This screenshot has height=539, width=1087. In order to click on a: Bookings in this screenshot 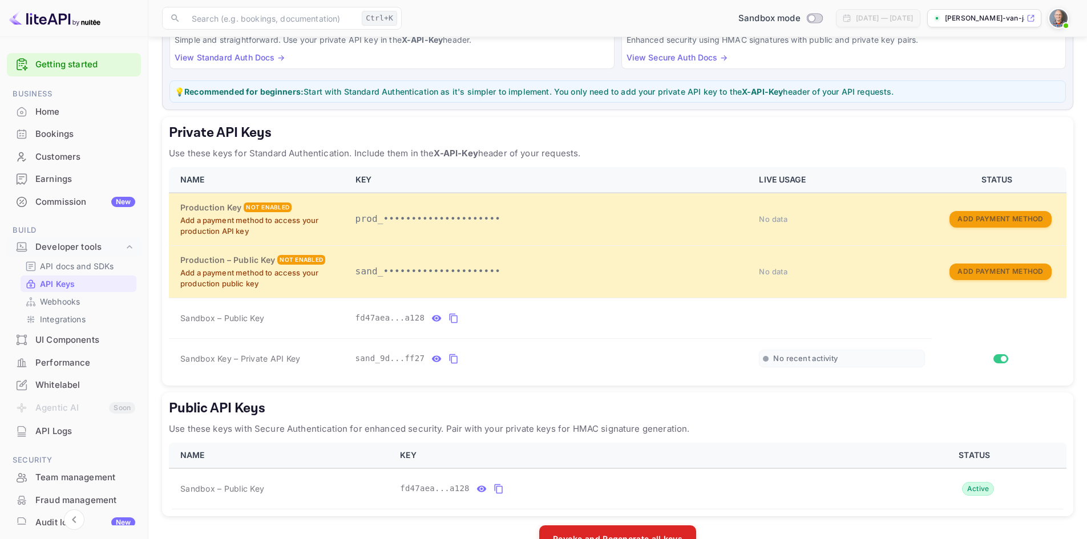, I will do `click(74, 134)`.